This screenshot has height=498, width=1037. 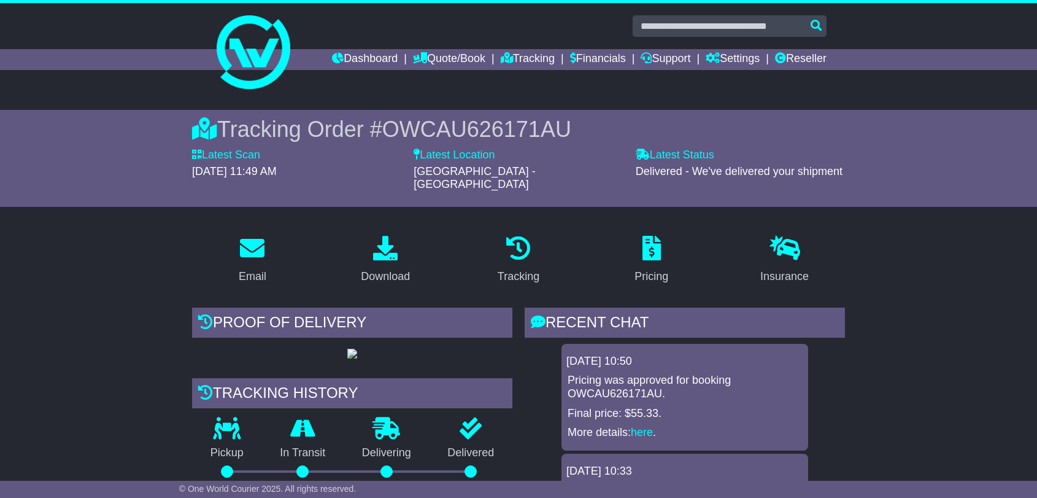 I want to click on span: © One World Courier 2025. All rights reserved., so click(x=268, y=489).